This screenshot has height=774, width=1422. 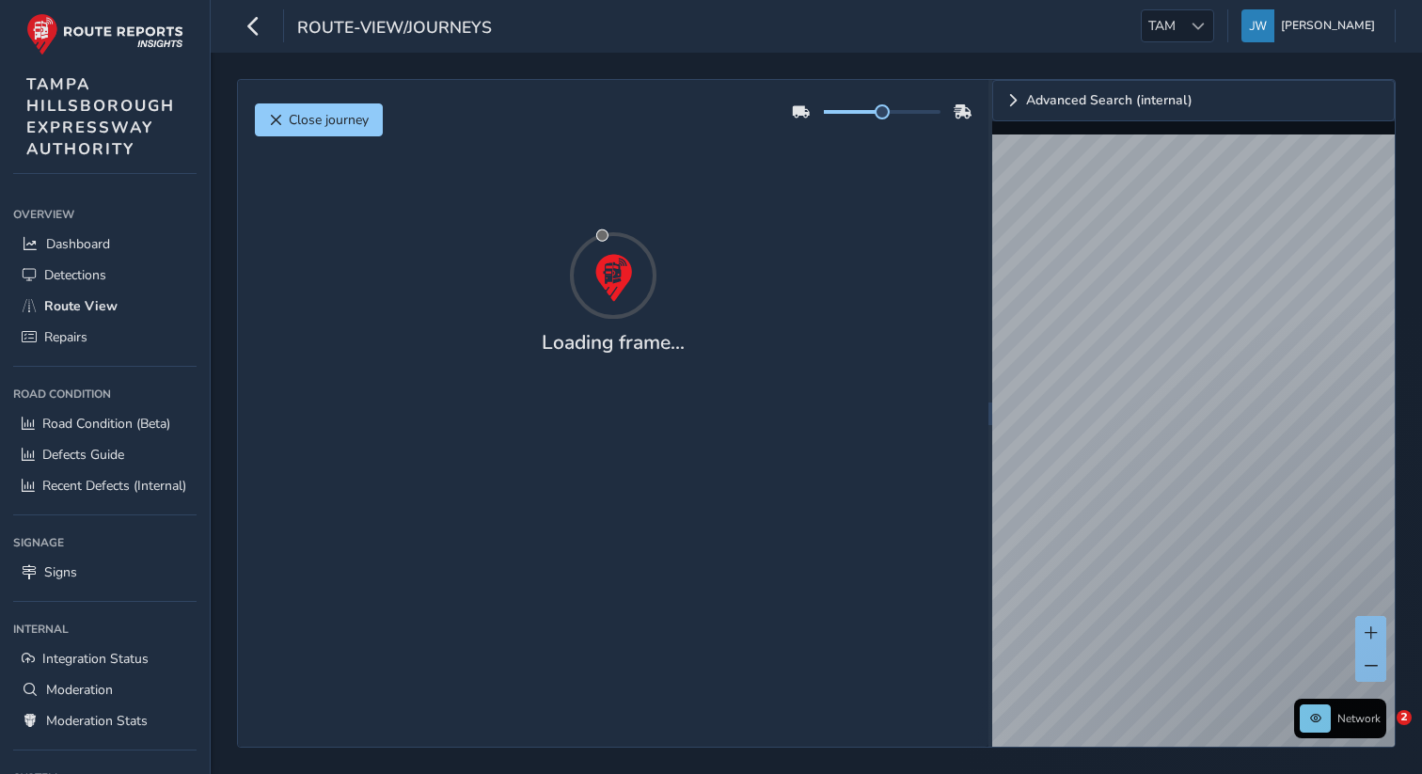 I want to click on span: Close journey, so click(x=328, y=119).